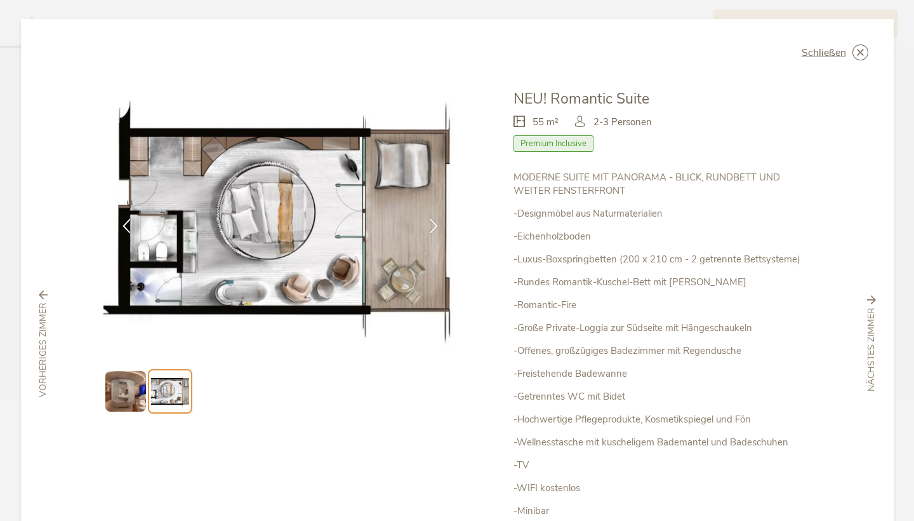 This screenshot has height=521, width=914. I want to click on p: -Designmöbel aus Naturmaterialien, so click(662, 213).